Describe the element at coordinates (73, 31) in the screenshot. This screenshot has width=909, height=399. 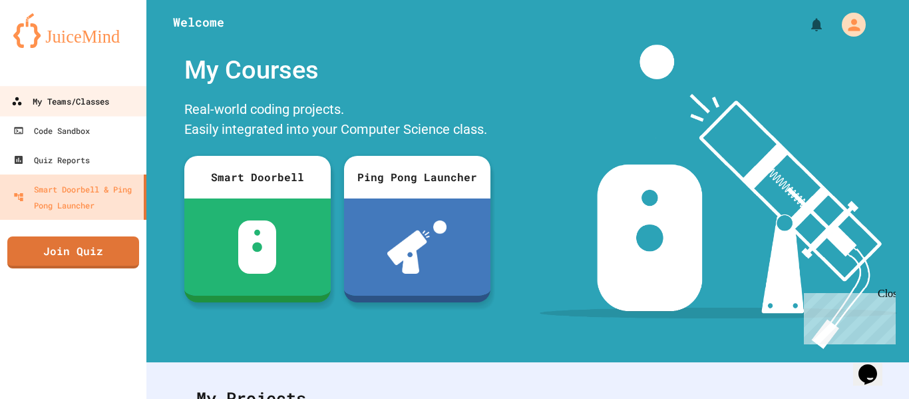
I see `img: logo-orange.svg` at that location.